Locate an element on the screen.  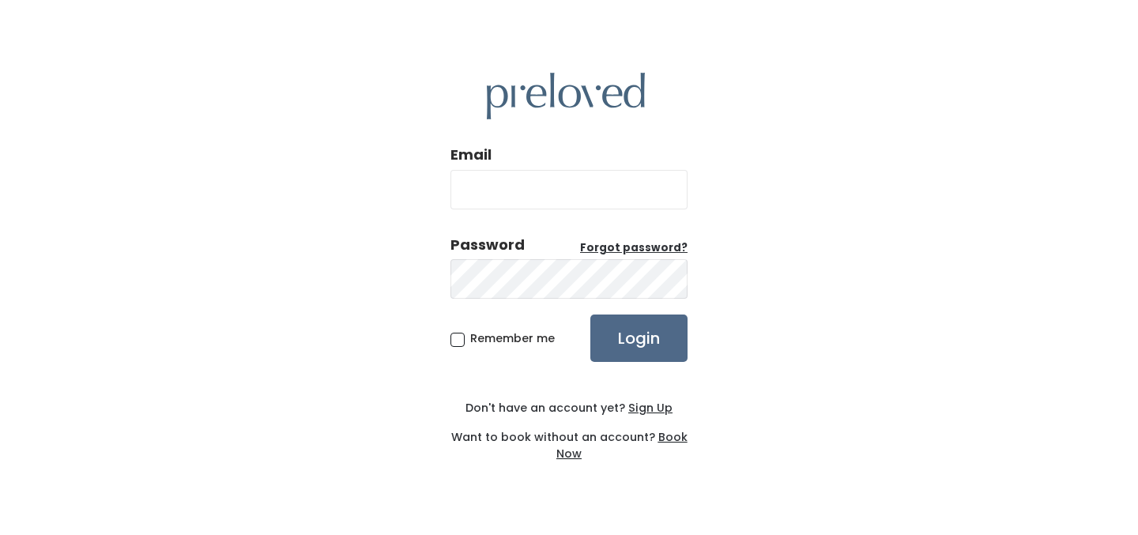
div: Want to book without an account? is located at coordinates (569, 439).